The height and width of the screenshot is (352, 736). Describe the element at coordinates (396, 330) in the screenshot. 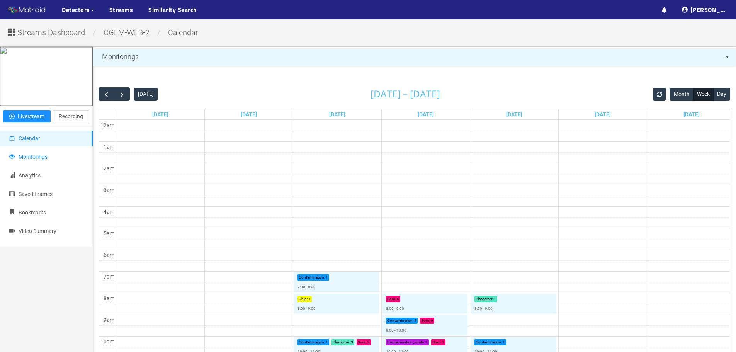

I see `p: 9:00 - 10:00` at that location.